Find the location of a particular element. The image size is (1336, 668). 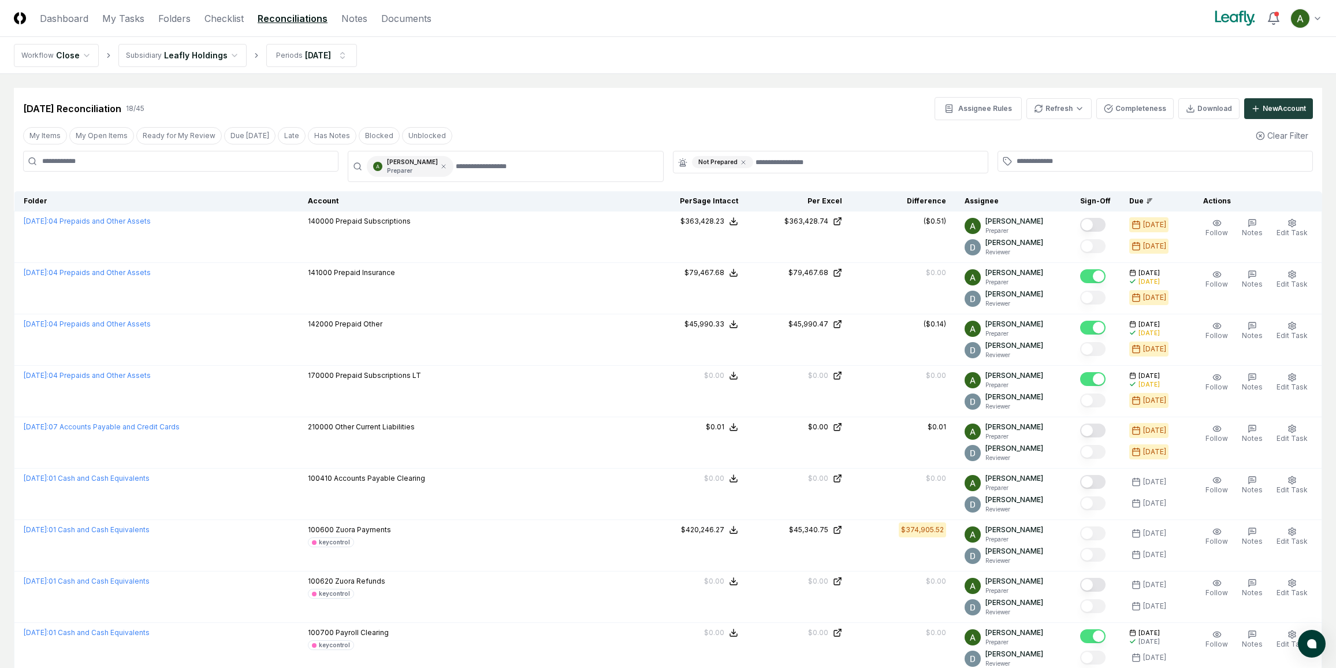

button: Blocked is located at coordinates (379, 136).